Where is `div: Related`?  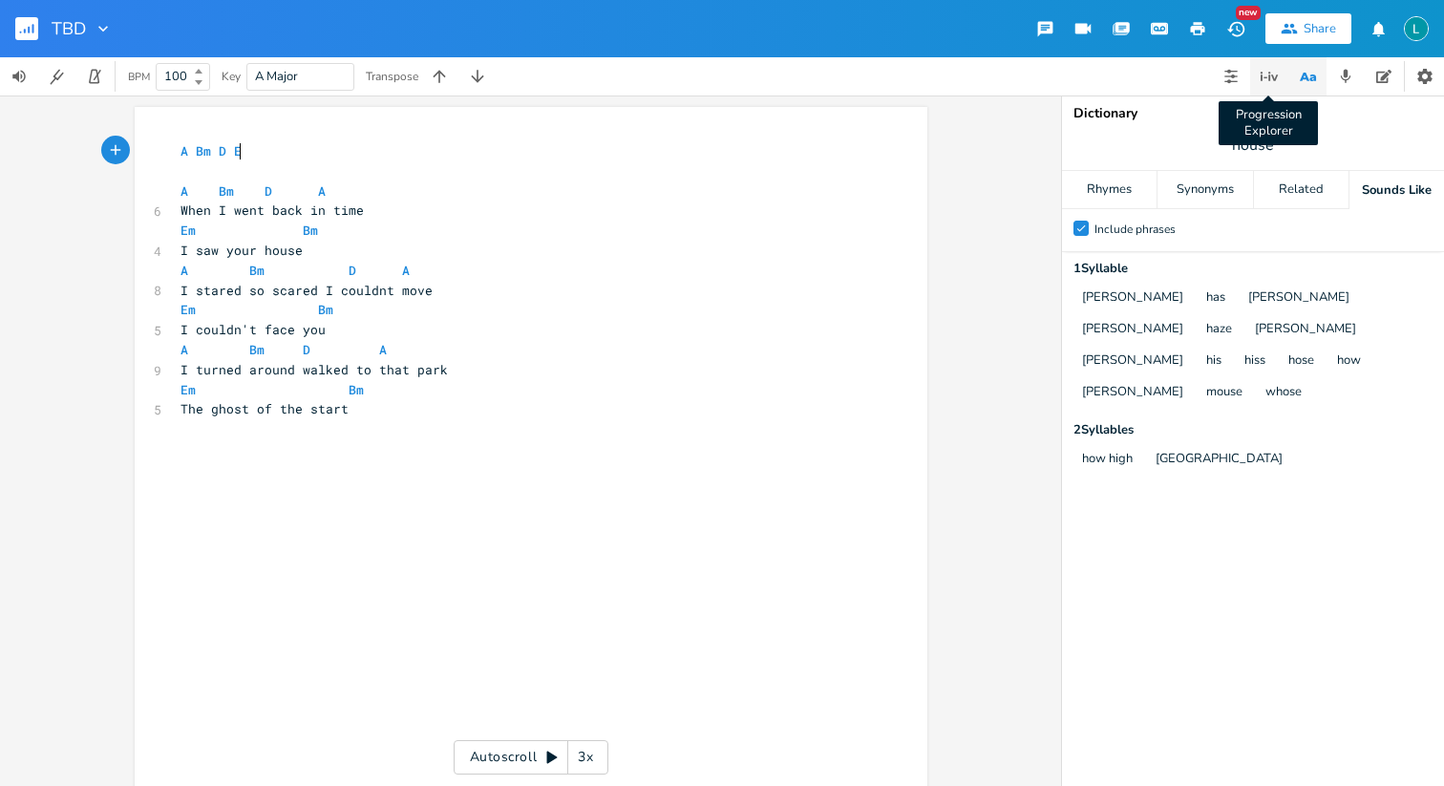 div: Related is located at coordinates (1300, 190).